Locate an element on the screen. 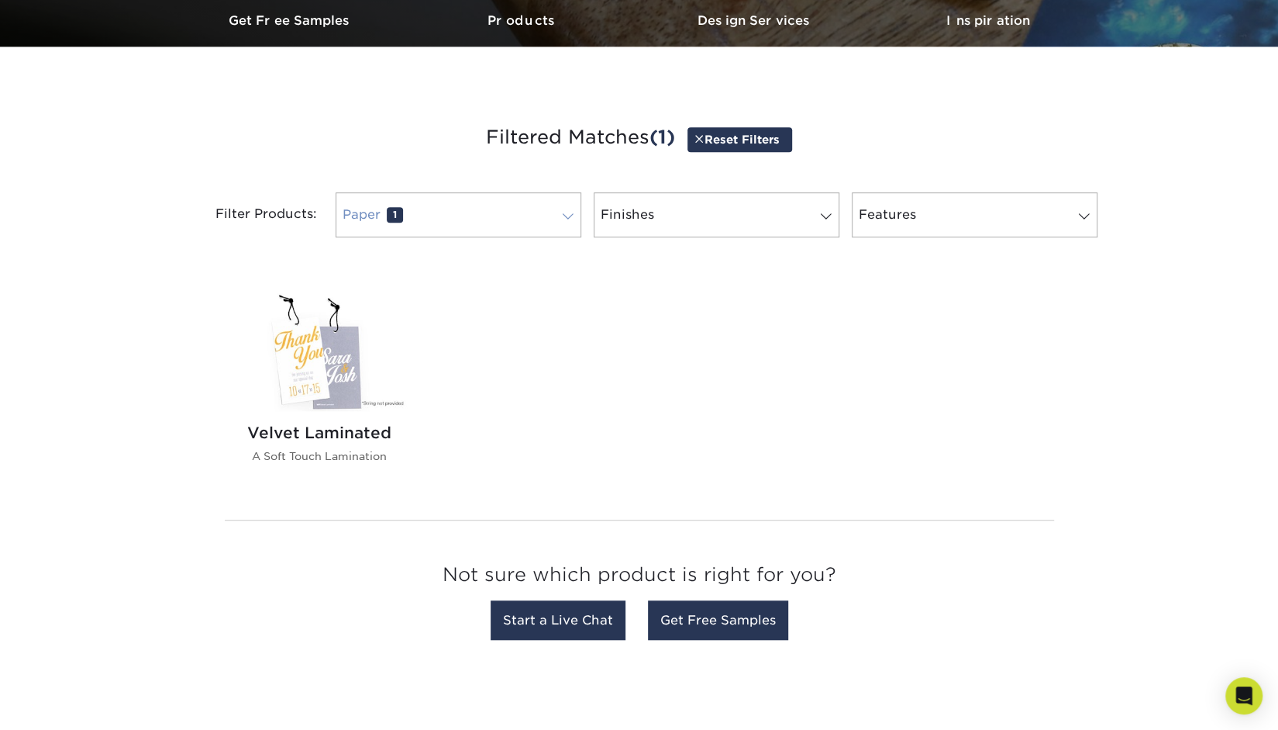  img: Velvet Laminated Hang Tags is located at coordinates (319, 351).